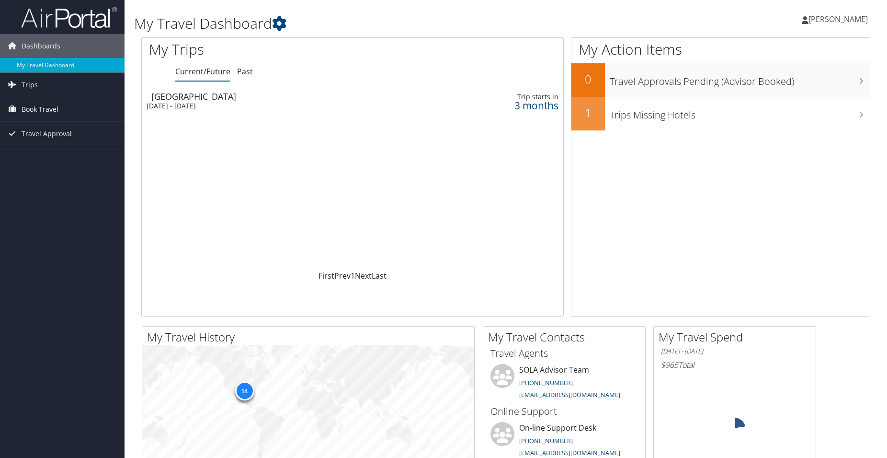  Describe the element at coordinates (46, 134) in the screenshot. I see `span: Travel Approval` at that location.